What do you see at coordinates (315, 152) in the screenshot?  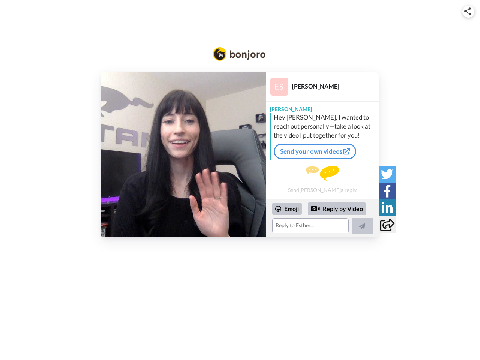 I see `a: Send your own videos` at bounding box center [315, 152].